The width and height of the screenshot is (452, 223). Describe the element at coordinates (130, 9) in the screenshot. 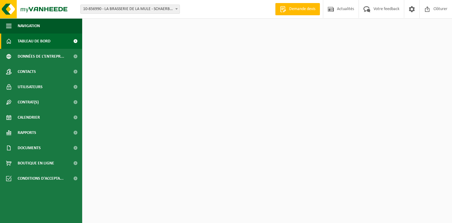

I see `span: 10-856990 - LA BRASSERIE DE LA MULE - SCHAERBEEK` at that location.